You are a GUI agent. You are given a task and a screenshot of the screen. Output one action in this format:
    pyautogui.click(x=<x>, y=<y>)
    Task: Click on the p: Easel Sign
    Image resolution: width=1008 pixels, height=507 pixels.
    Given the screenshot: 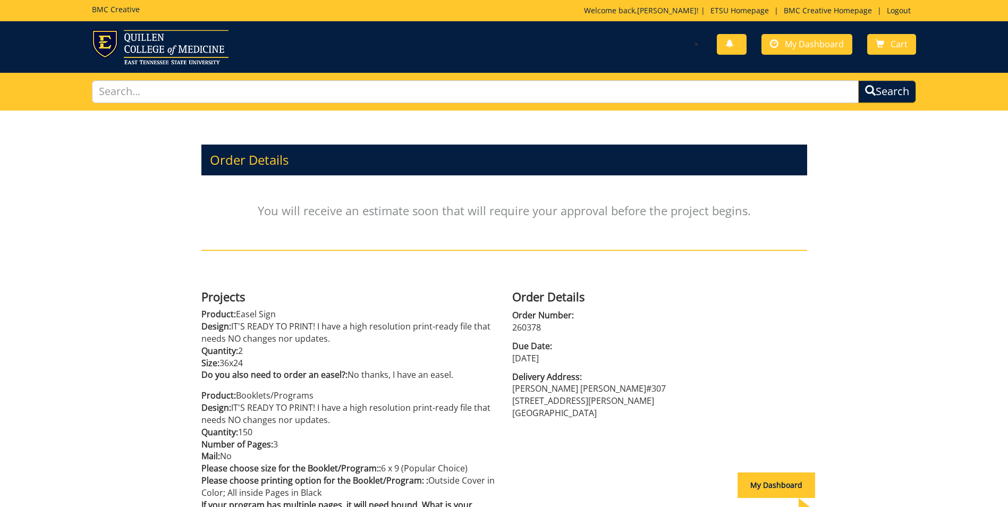 What is the action you would take?
    pyautogui.click(x=349, y=314)
    